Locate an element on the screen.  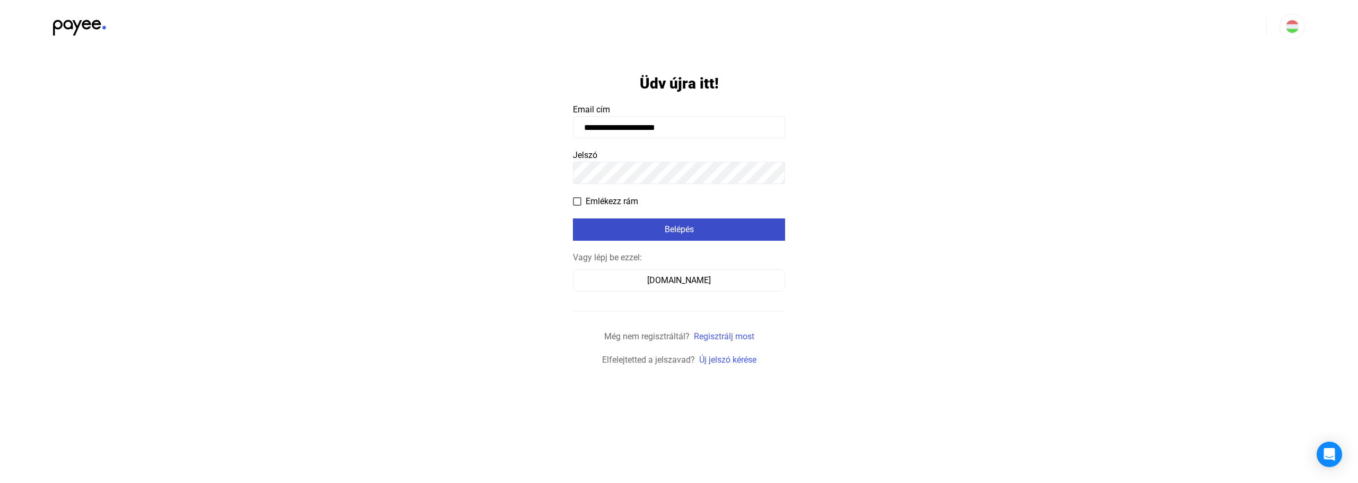
h1: Üdv újra itt! is located at coordinates (679, 83).